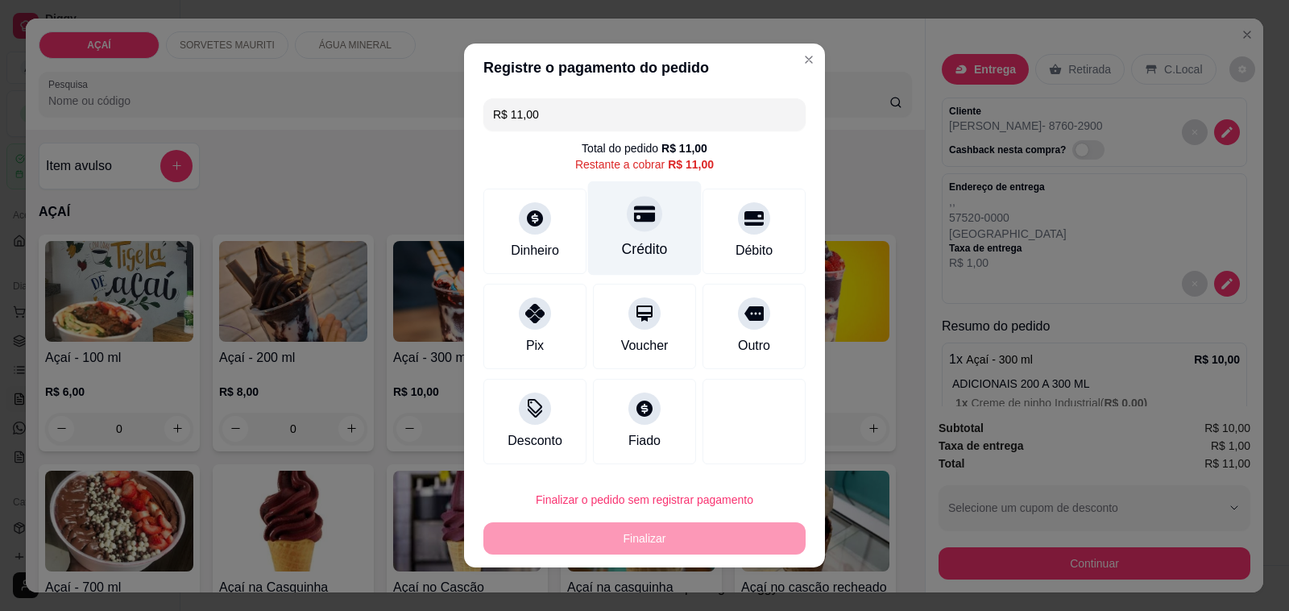  What do you see at coordinates (535, 346) in the screenshot?
I see `div: Pix` at bounding box center [535, 346].